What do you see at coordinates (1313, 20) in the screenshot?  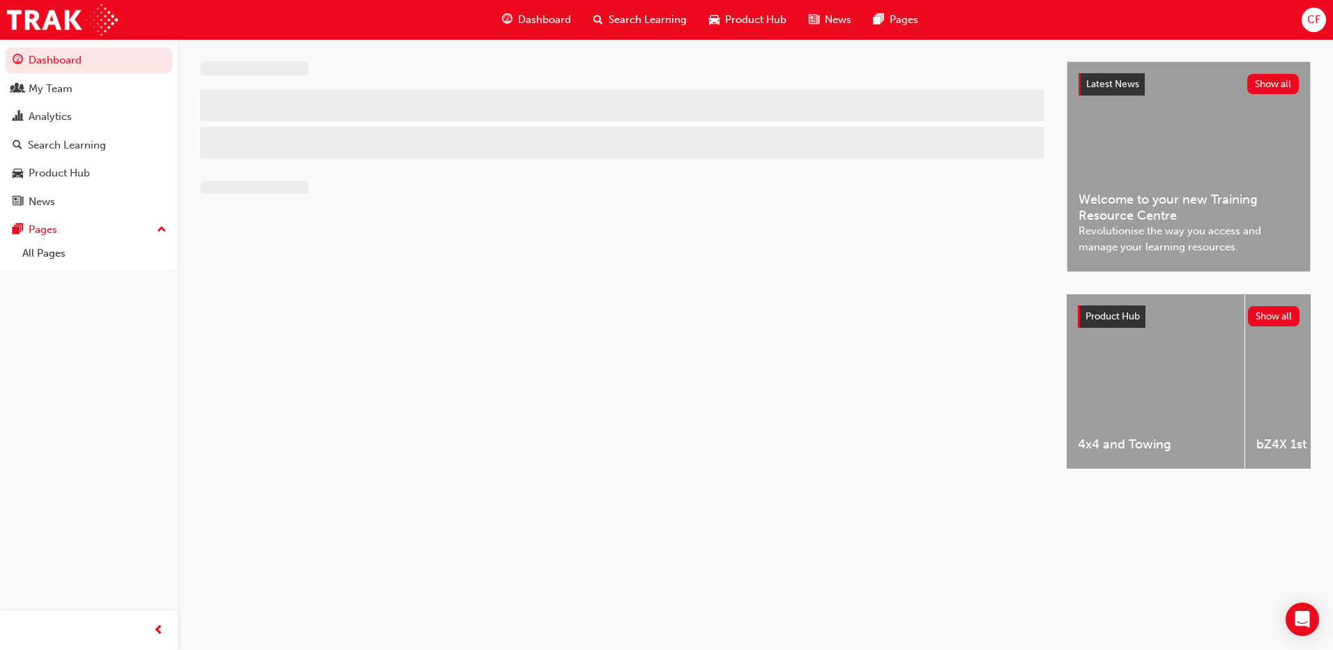 I see `button: CF` at bounding box center [1313, 20].